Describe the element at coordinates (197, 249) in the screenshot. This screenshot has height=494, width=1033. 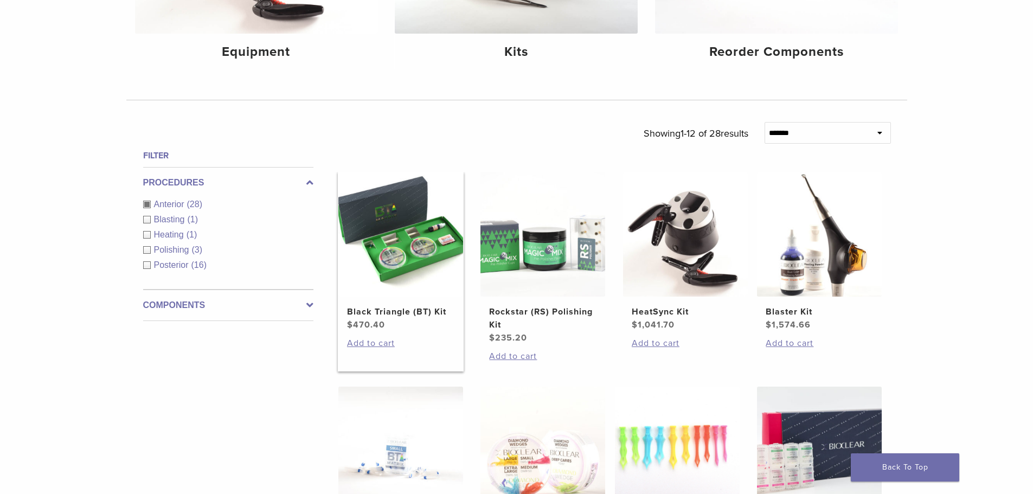
I see `span: (3)` at that location.